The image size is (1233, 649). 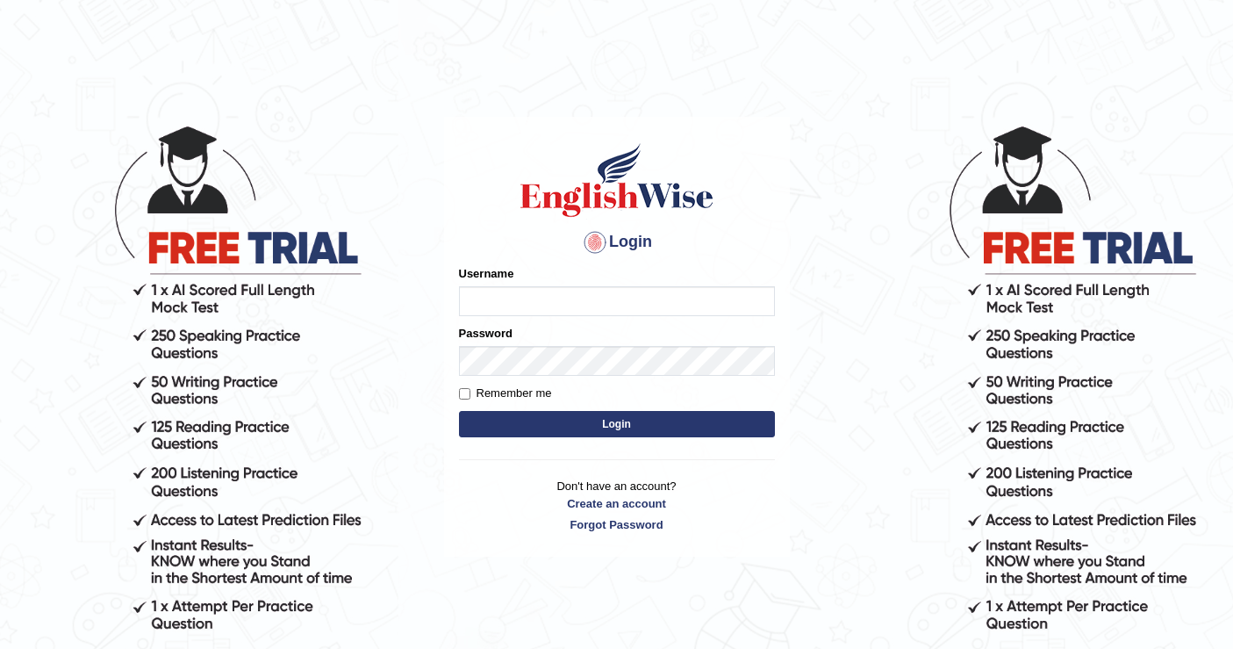 What do you see at coordinates (485, 333) in the screenshot?
I see `label: Password` at bounding box center [485, 333].